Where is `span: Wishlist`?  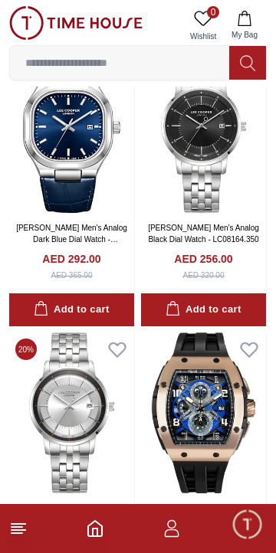 span: Wishlist is located at coordinates (203, 36).